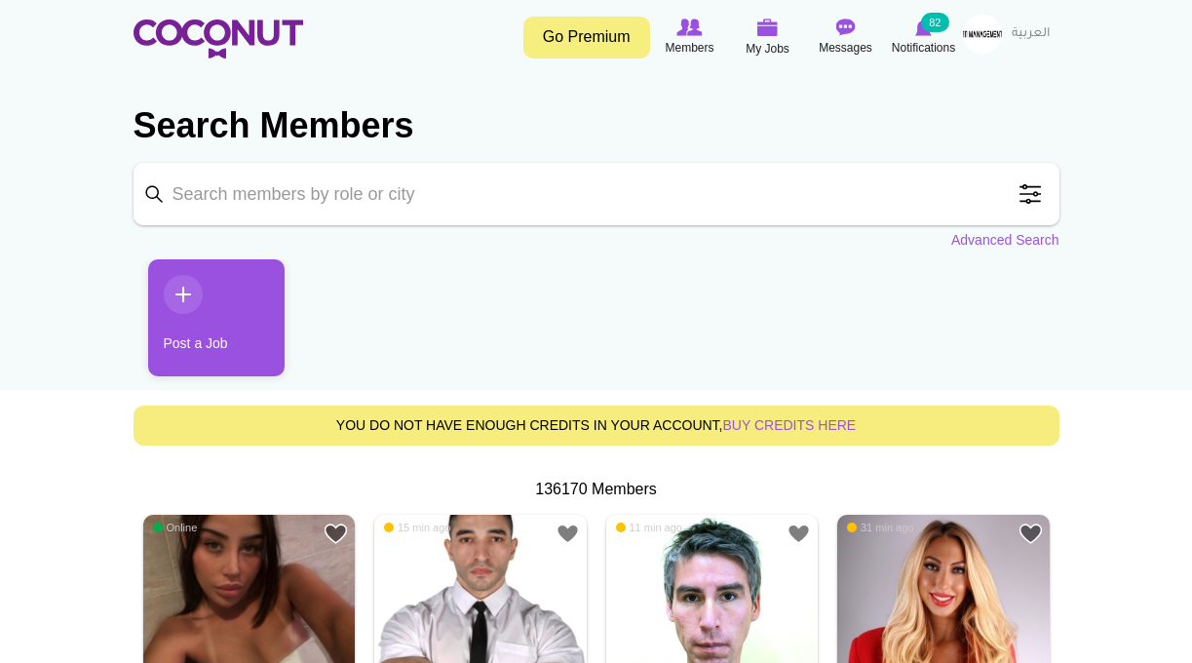 This screenshot has width=1192, height=663. I want to click on a: العربية, so click(1030, 34).